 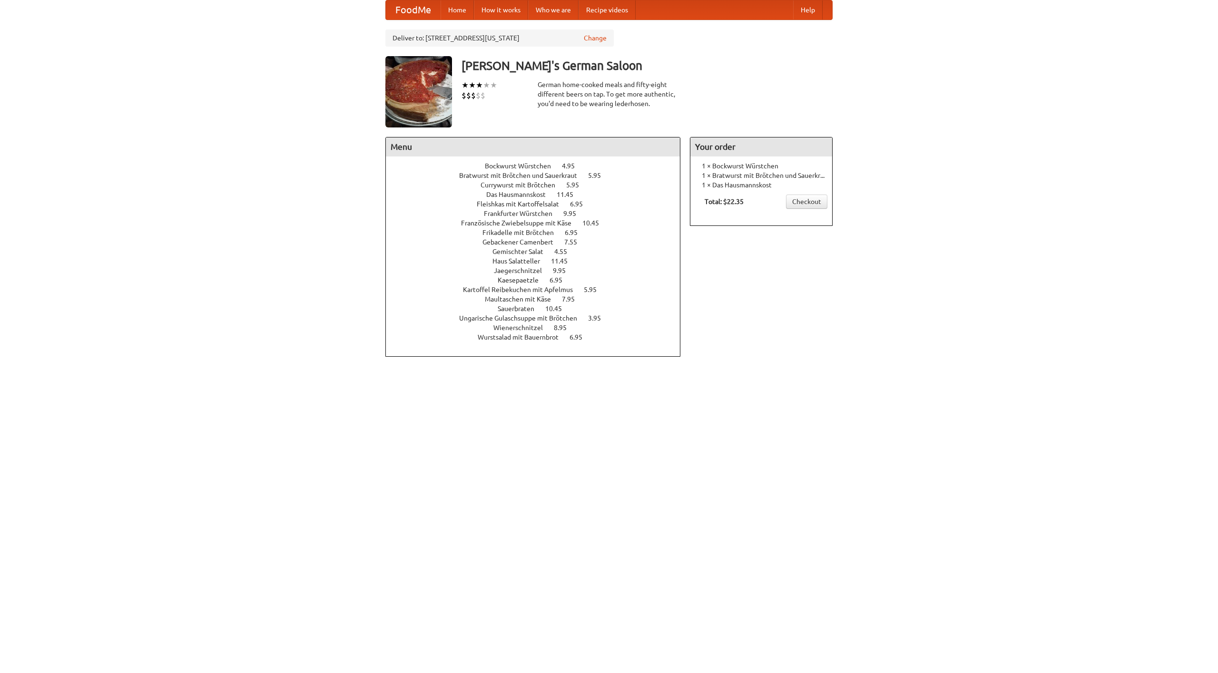 I want to click on img: angular.jpg, so click(x=419, y=92).